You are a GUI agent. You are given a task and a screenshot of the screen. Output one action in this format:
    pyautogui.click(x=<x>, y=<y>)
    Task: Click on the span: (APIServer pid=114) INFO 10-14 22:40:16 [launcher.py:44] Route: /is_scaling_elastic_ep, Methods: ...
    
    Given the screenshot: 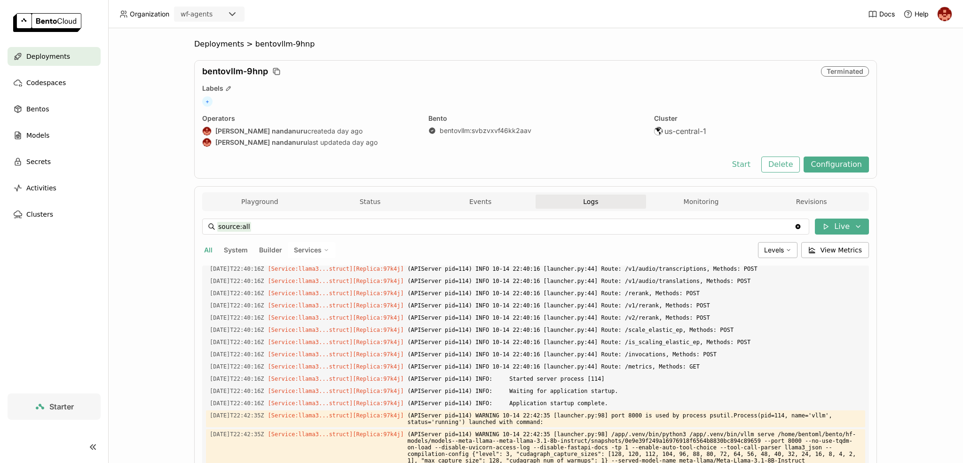 What is the action you would take?
    pyautogui.click(x=634, y=342)
    